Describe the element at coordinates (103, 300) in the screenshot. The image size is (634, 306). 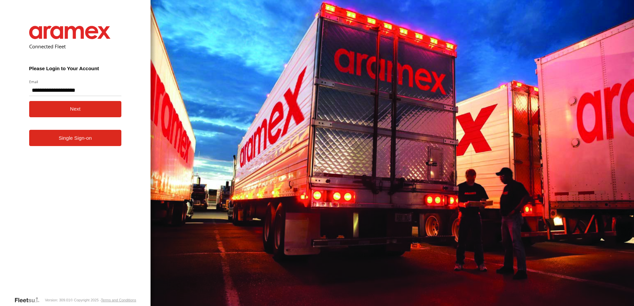
I see `div: © Copyright 2025 -` at that location.